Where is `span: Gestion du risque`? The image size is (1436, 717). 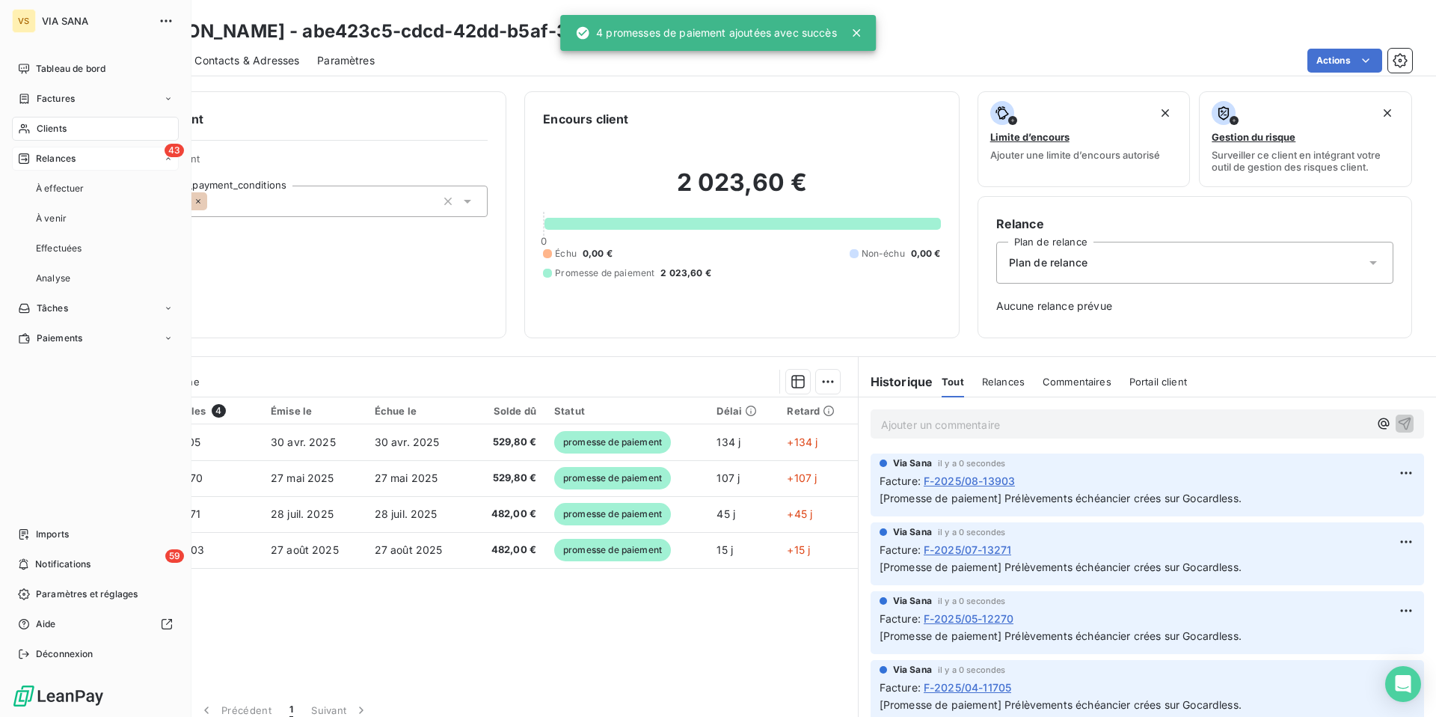 span: Gestion du risque is located at coordinates (1254, 137).